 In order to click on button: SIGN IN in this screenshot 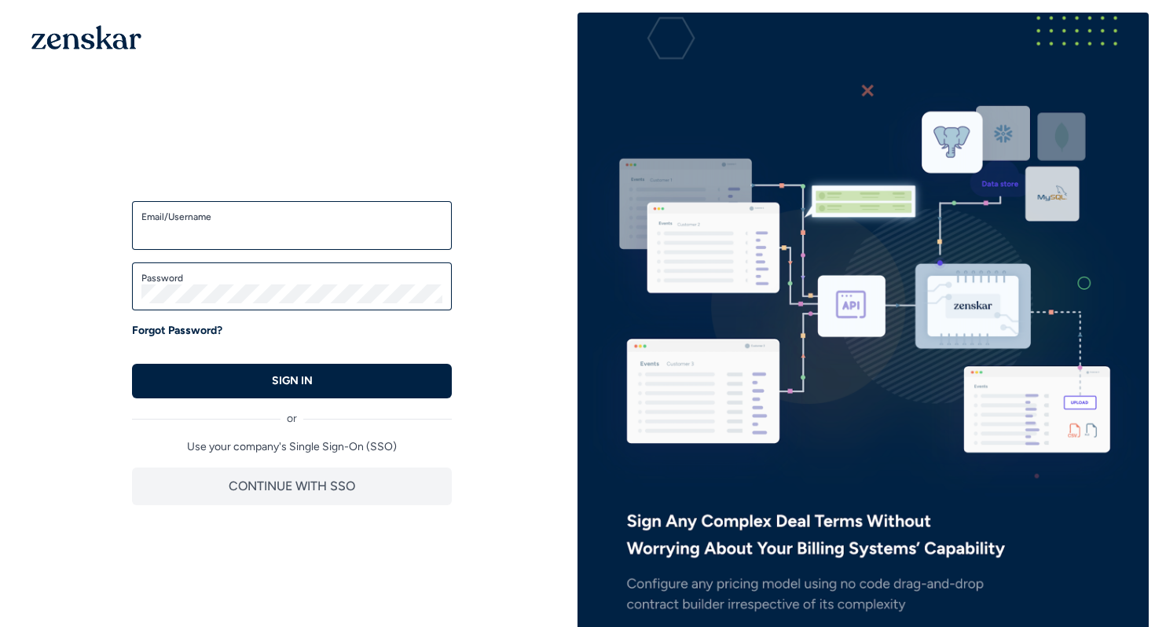, I will do `click(291, 381)`.